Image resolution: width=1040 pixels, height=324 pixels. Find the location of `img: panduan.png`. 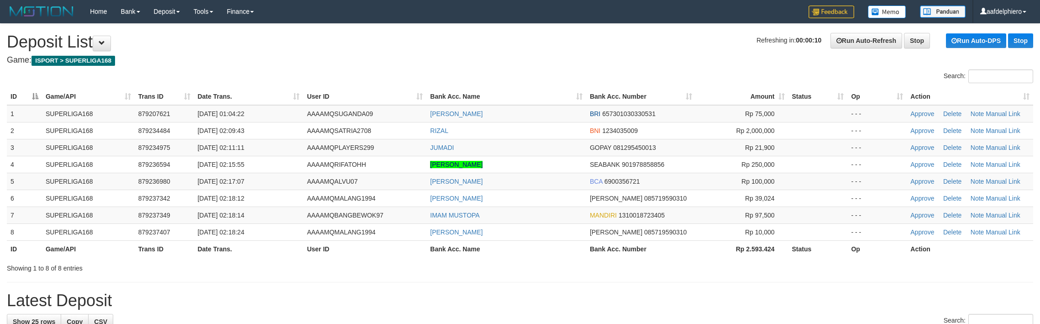

img: panduan.png is located at coordinates (943, 11).